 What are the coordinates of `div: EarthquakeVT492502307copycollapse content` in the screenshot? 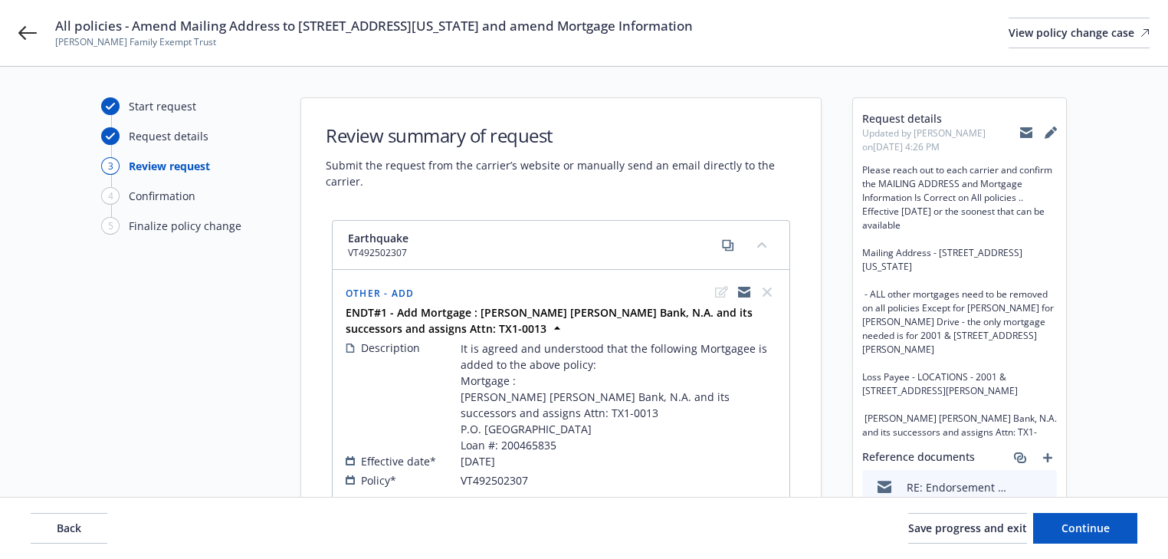 It's located at (561, 245).